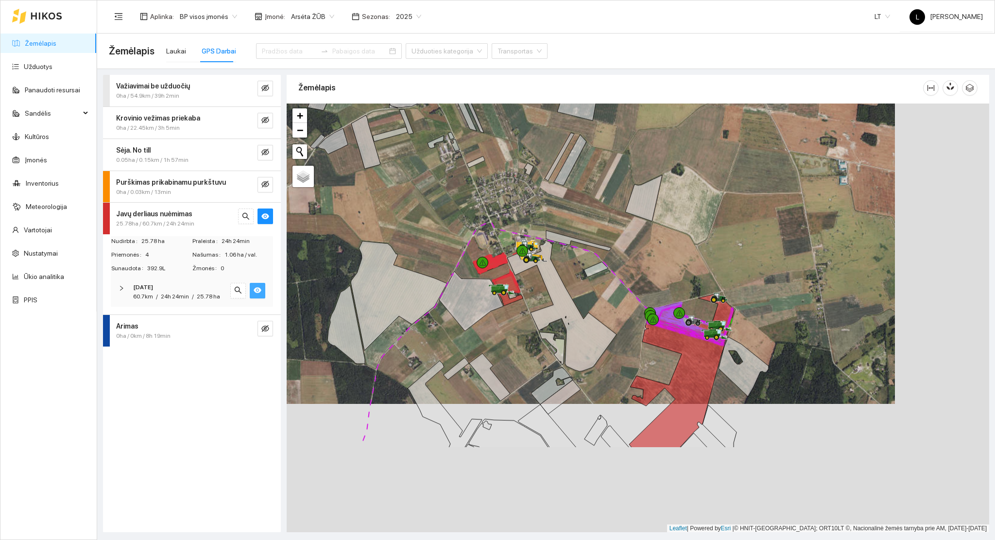 The image size is (995, 540). Describe the element at coordinates (126, 241) in the screenshot. I see `span: Nudirbta` at that location.